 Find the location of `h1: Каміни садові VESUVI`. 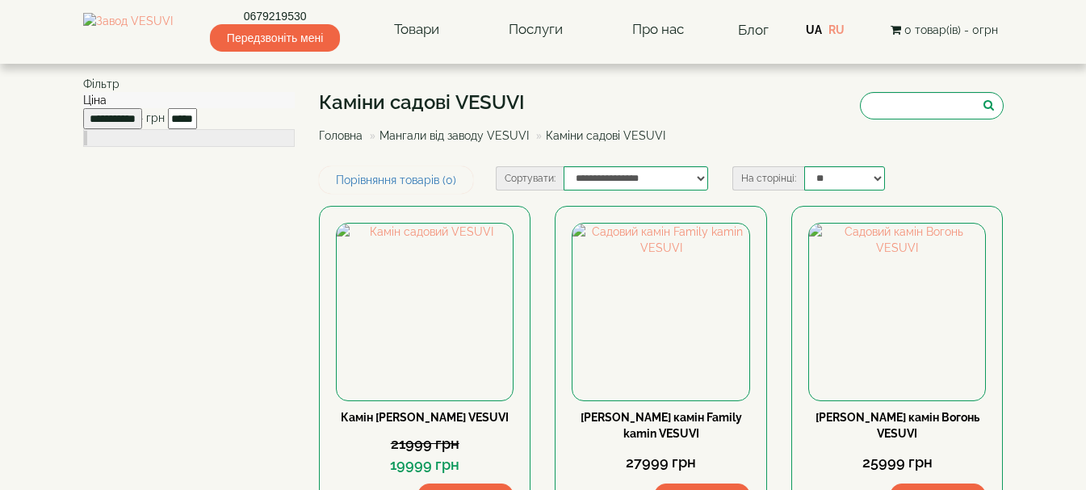

h1: Каміни садові VESUVI is located at coordinates (498, 103).